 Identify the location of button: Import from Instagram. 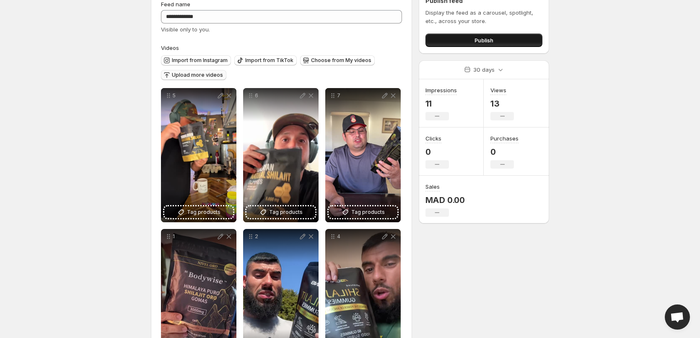
(196, 60).